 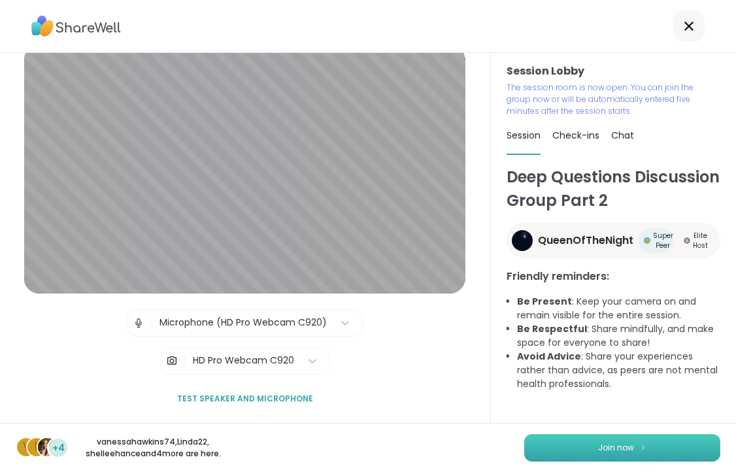 What do you see at coordinates (523, 135) in the screenshot?
I see `span: Session` at bounding box center [523, 135].